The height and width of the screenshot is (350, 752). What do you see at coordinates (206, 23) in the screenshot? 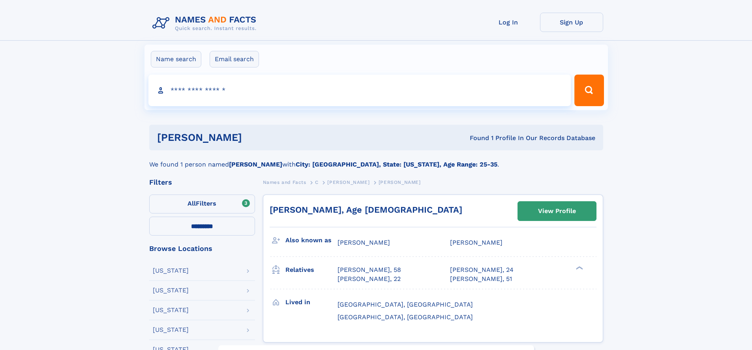
I see `img: Logo Names and Facts` at bounding box center [206, 23].